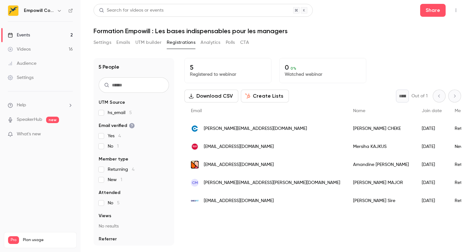  I want to click on span: UTM Source, so click(112, 103).